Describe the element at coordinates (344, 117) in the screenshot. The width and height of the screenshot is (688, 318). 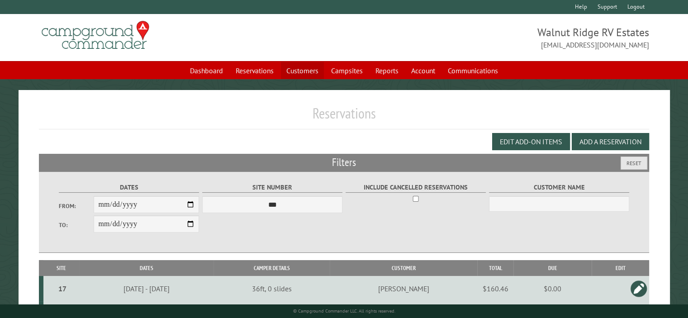
I see `h1: Reservations` at that location.